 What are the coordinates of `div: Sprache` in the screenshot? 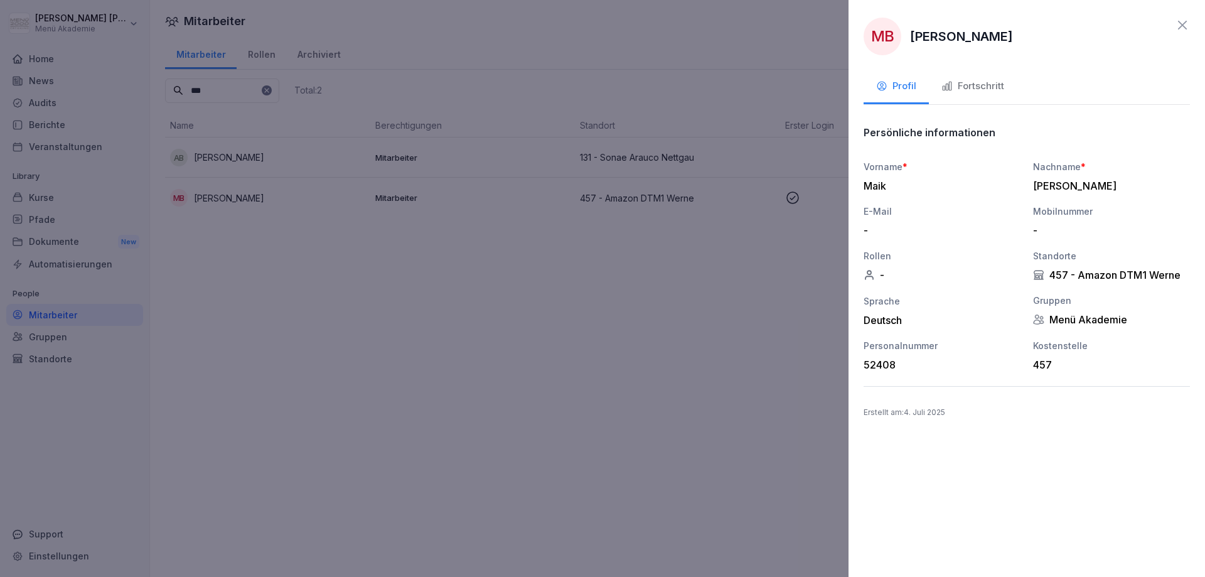 It's located at (942, 300).